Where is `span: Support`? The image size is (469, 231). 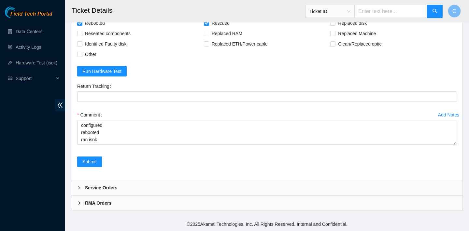
span: Support is located at coordinates (35, 78).